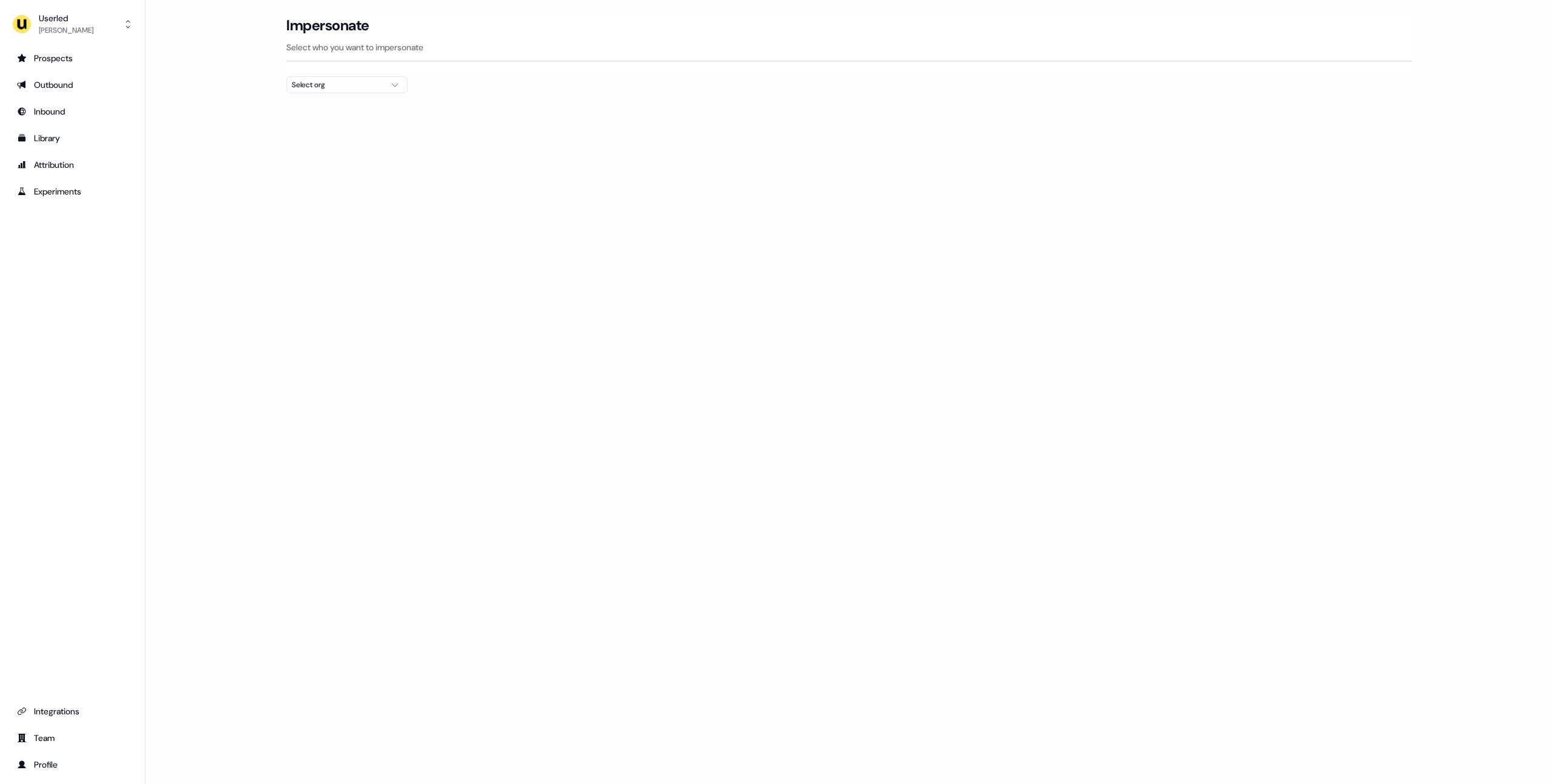 The height and width of the screenshot is (784, 1553). Describe the element at coordinates (72, 138) in the screenshot. I see `div: Library` at that location.